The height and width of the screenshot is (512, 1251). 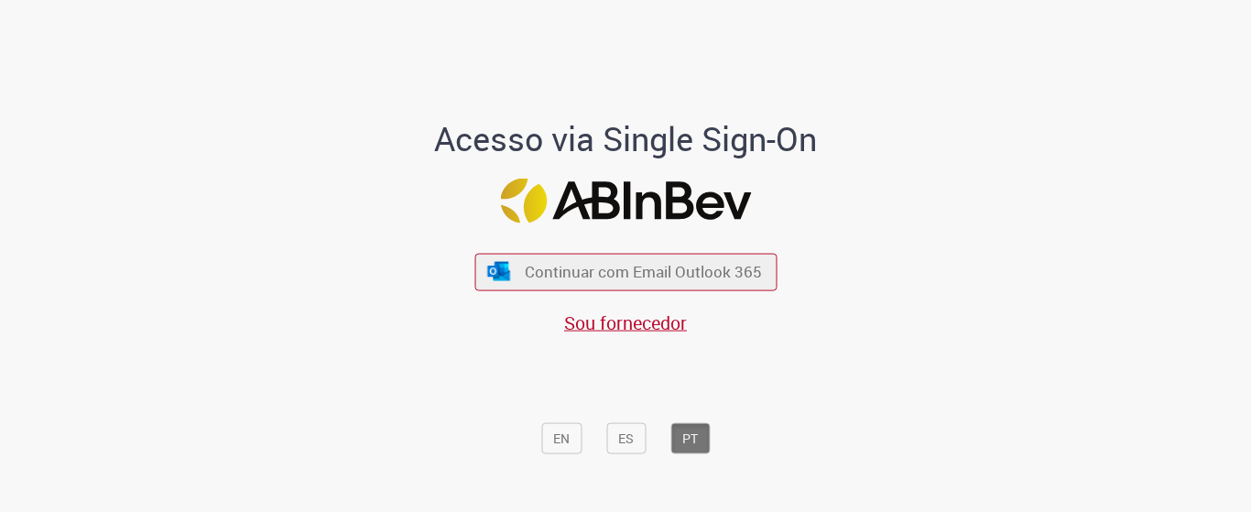 What do you see at coordinates (499, 271) in the screenshot?
I see `img: ícone Azure/Microsoft 360` at bounding box center [499, 271].